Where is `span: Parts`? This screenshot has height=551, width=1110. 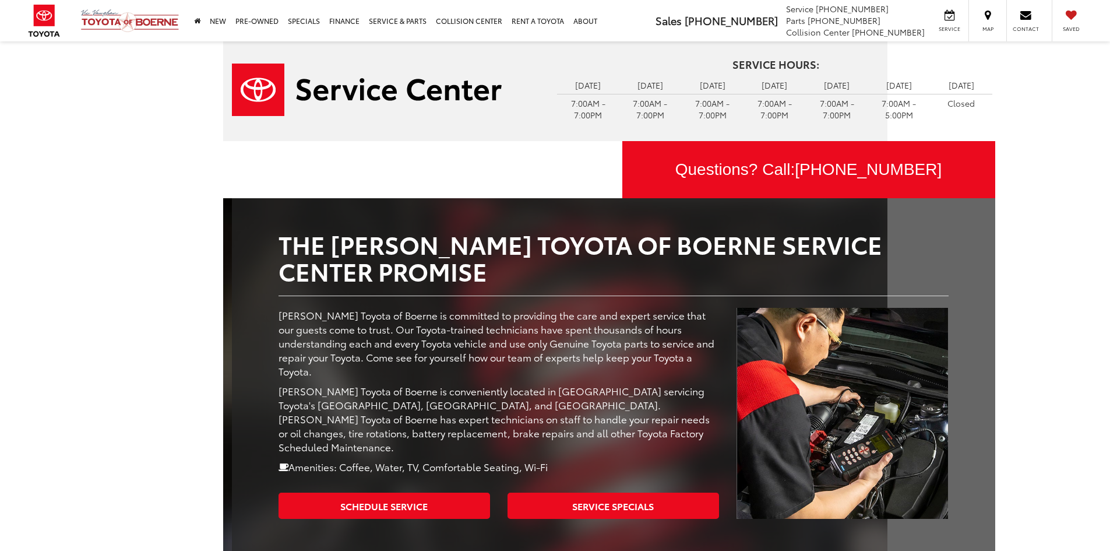
span: Parts is located at coordinates (795, 20).